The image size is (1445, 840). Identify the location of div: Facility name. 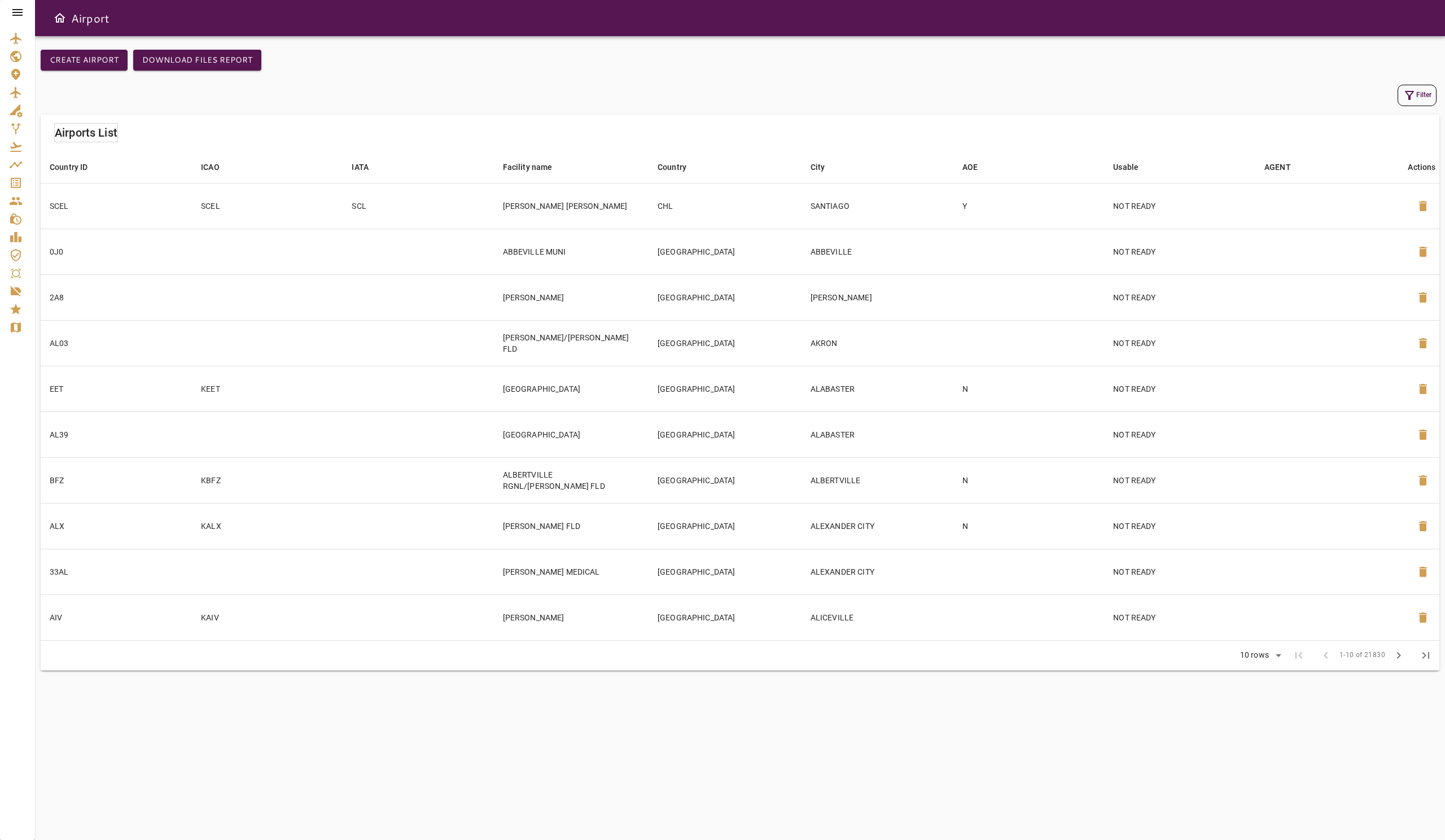
(528, 167).